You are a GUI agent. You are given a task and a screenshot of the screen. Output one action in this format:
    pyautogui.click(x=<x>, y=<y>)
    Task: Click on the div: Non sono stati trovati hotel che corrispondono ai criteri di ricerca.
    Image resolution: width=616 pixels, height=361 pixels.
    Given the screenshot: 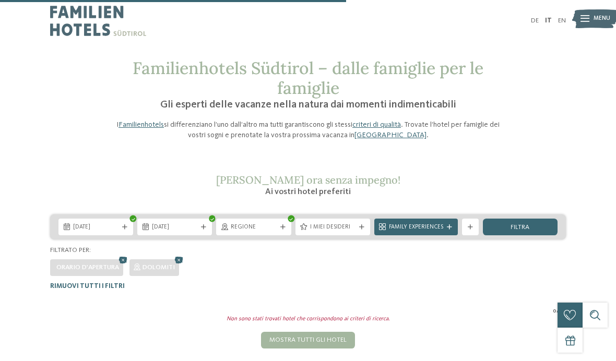 What is the action you would take?
    pyautogui.click(x=308, y=319)
    